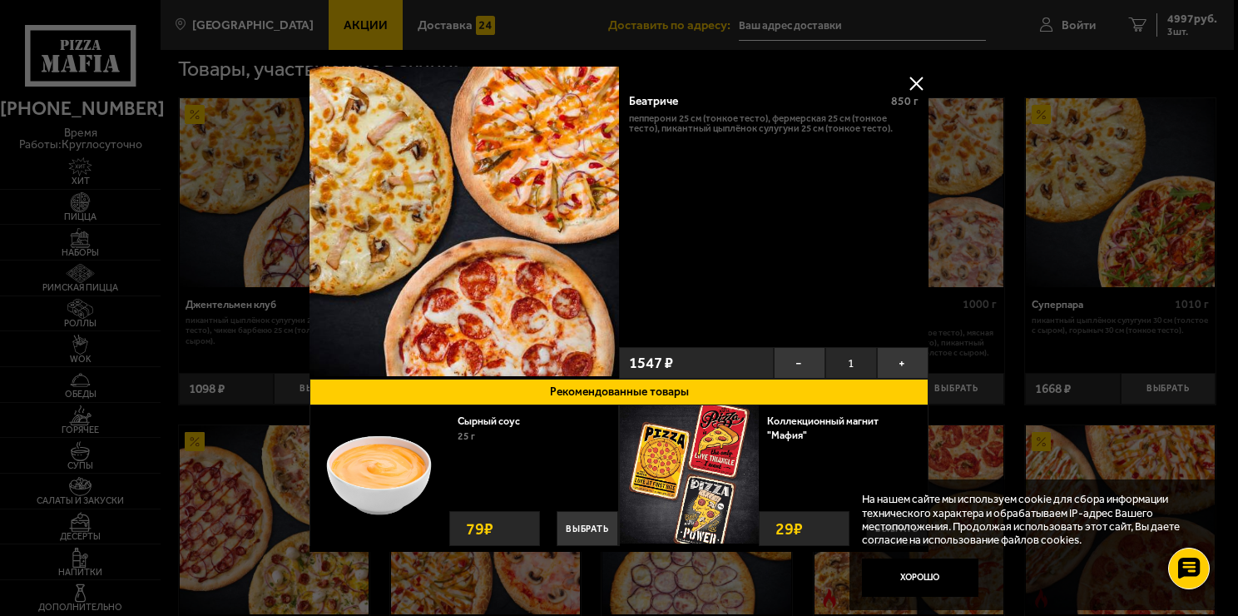 The image size is (1238, 616). What do you see at coordinates (789, 528) in the screenshot?
I see `strong: 29 ₽` at bounding box center [789, 528].